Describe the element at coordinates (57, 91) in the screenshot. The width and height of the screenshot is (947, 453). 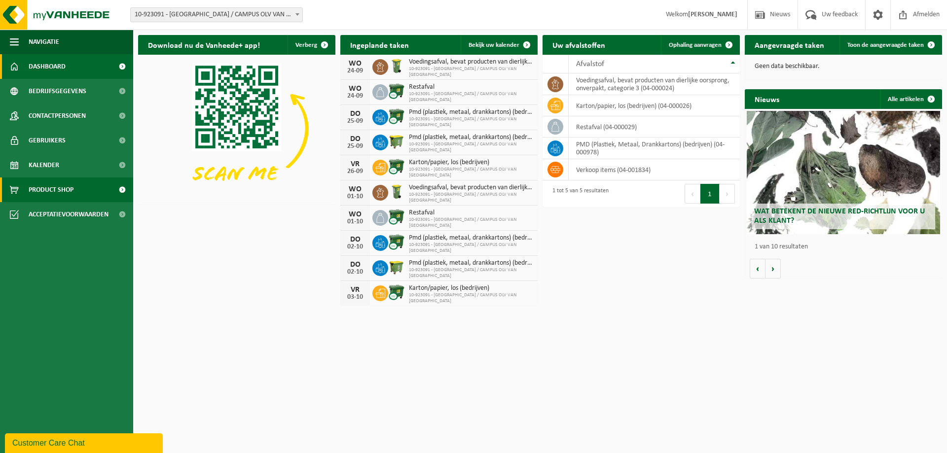
I see `span: Bedrijfsgegevens` at that location.